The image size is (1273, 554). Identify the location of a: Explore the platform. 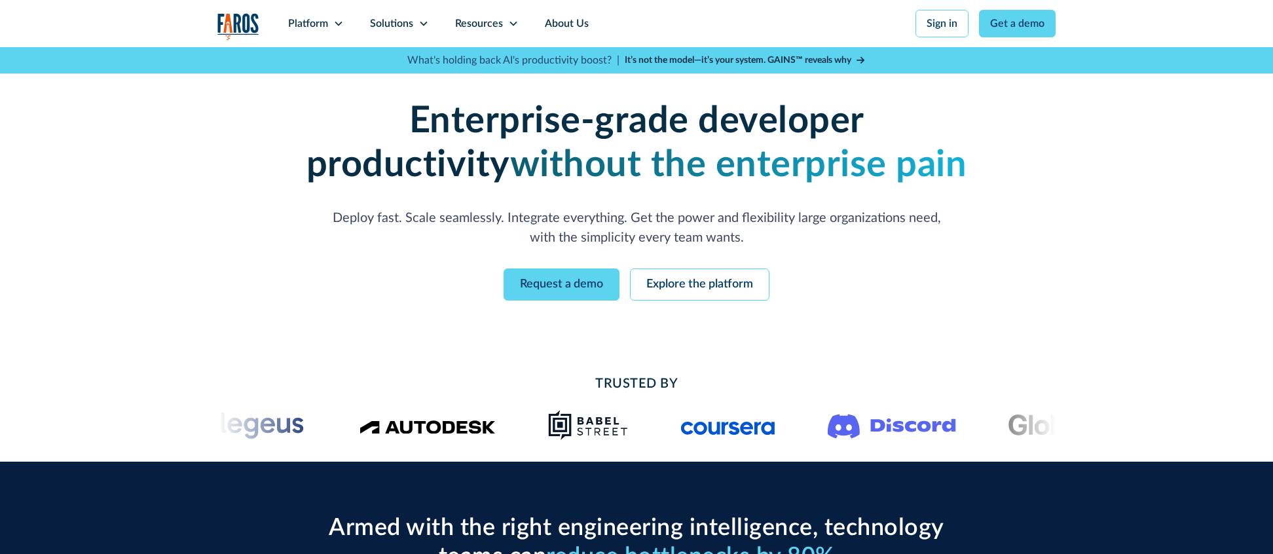
(700, 284).